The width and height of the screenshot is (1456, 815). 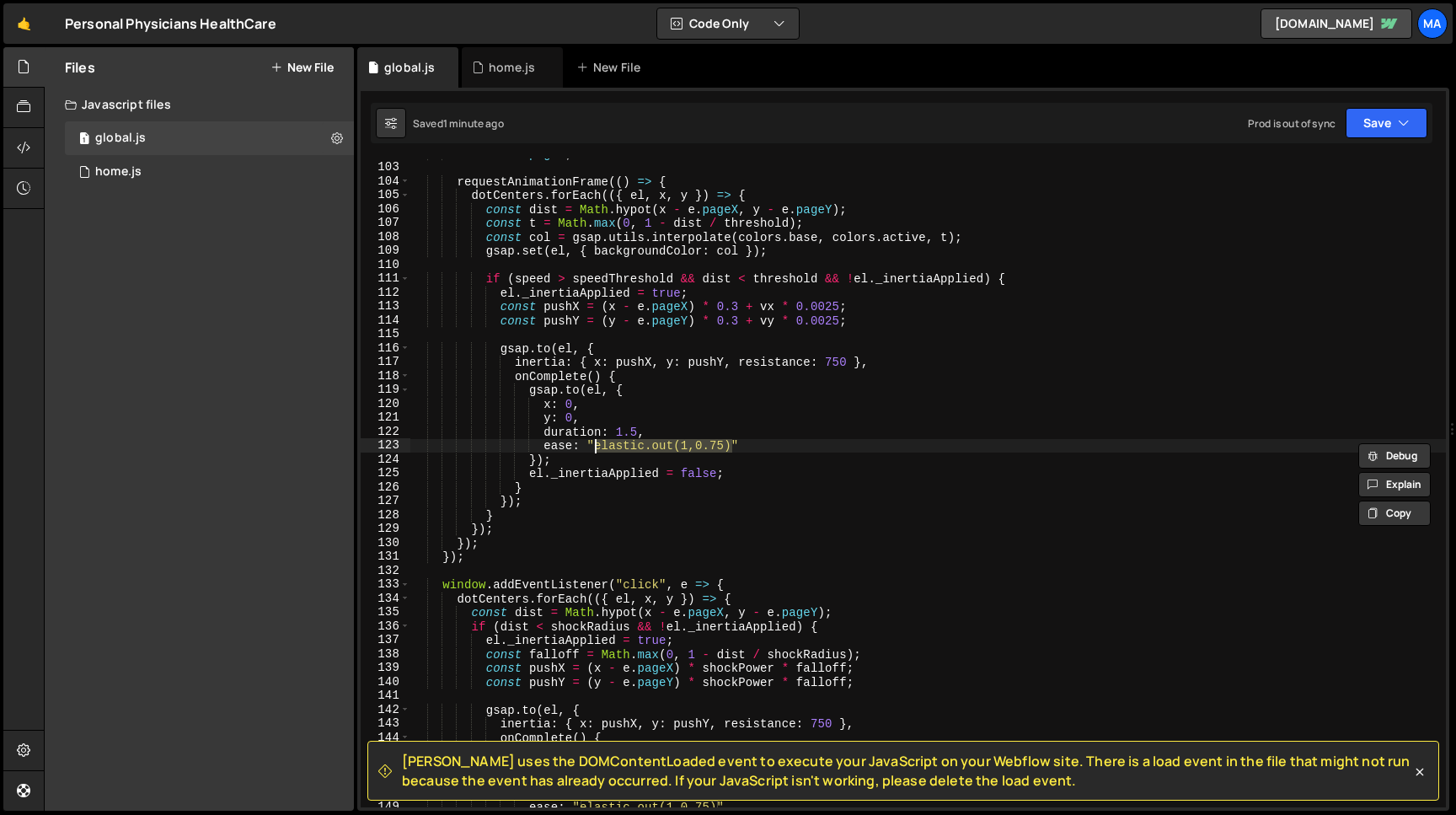 What do you see at coordinates (386, 570) in the screenshot?
I see `div: 132` at bounding box center [386, 570].